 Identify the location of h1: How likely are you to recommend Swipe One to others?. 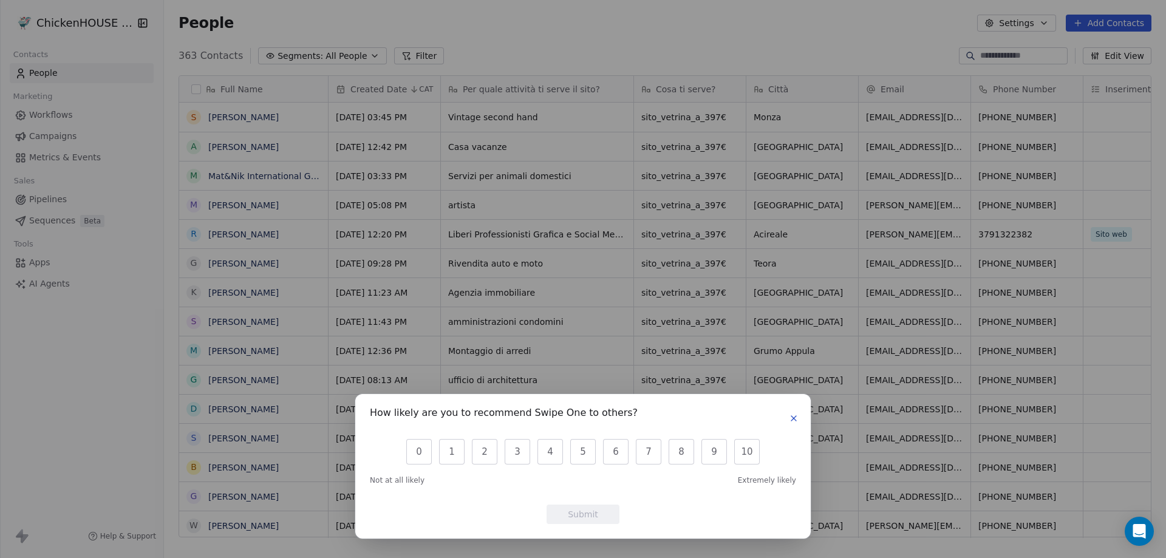
(504, 415).